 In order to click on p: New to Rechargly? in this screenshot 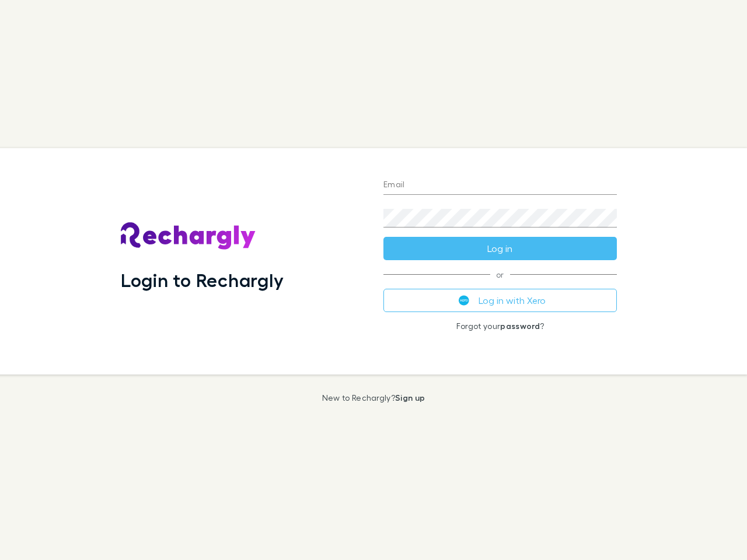, I will do `click(373, 398)`.